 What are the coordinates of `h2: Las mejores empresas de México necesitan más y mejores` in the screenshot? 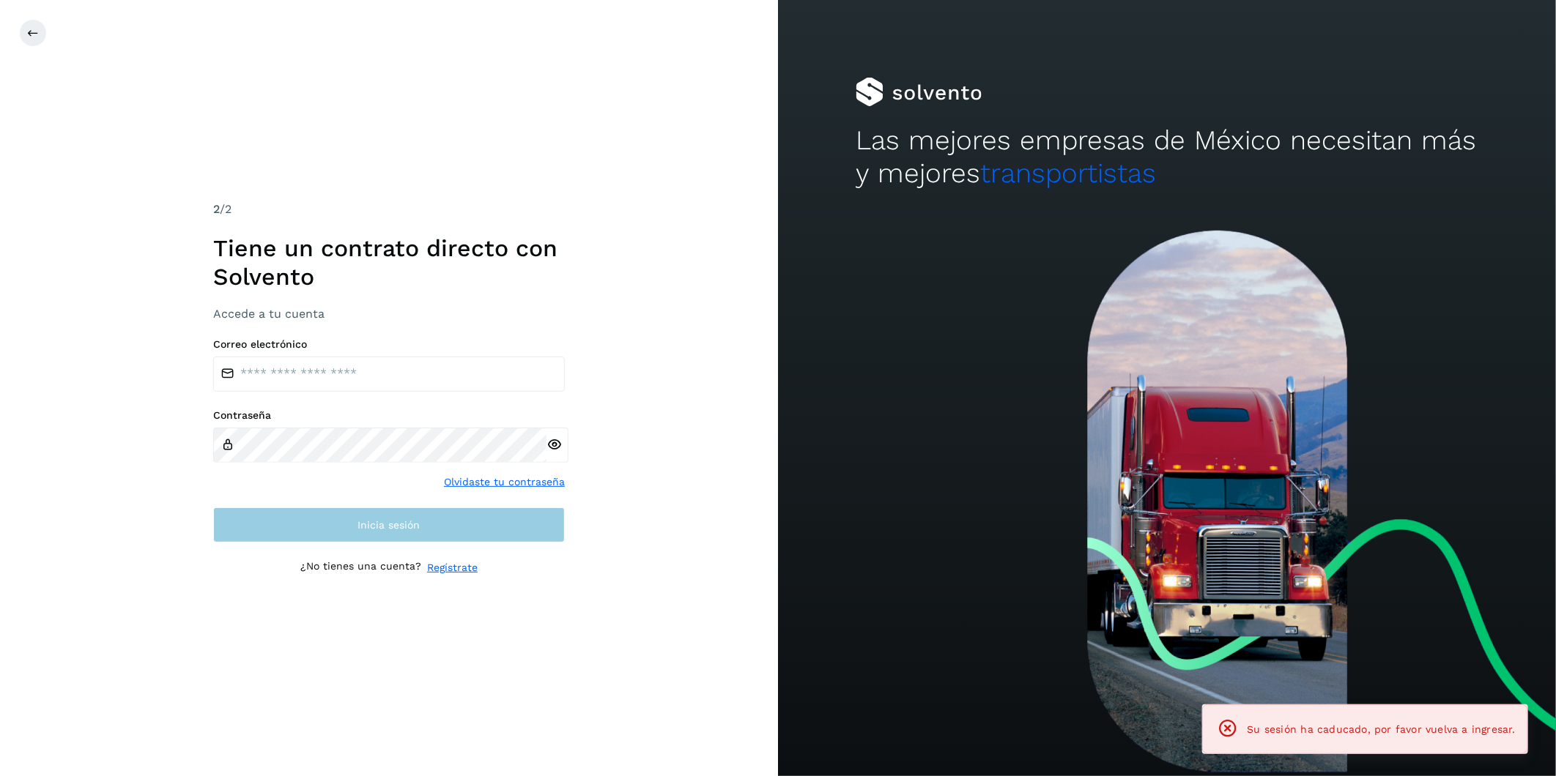 It's located at (1167, 157).